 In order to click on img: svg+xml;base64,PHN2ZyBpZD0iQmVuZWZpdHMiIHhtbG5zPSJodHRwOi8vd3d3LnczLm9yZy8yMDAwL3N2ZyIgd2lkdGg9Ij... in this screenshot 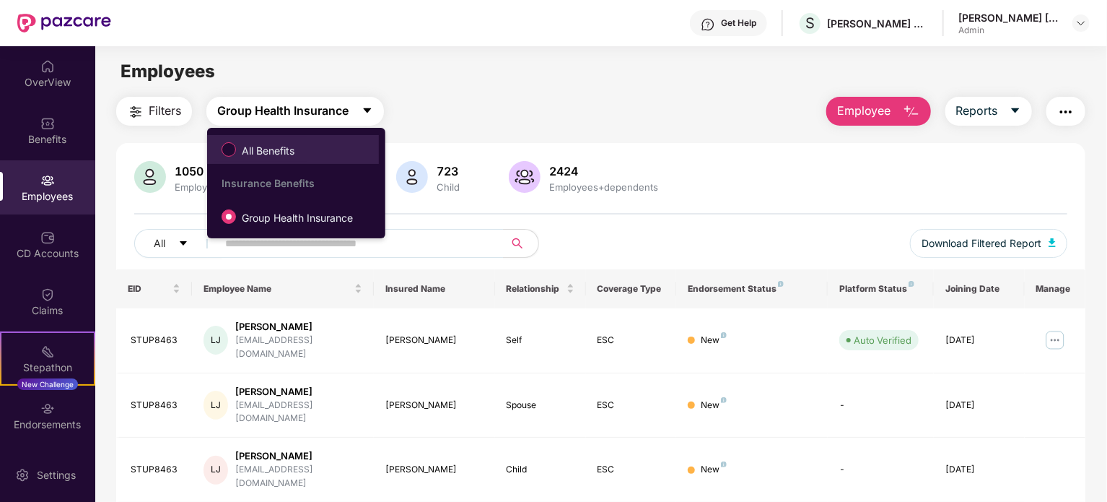, I will do `click(48, 123)`.